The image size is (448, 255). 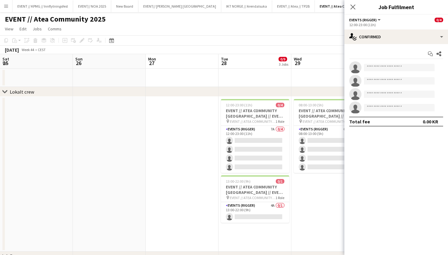 I want to click on button: New Board, so click(x=125, y=6).